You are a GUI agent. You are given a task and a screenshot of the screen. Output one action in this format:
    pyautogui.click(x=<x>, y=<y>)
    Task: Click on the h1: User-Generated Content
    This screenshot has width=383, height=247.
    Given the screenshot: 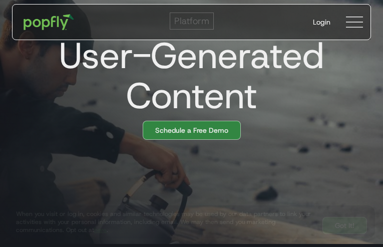 What is the action you would take?
    pyautogui.click(x=187, y=76)
    